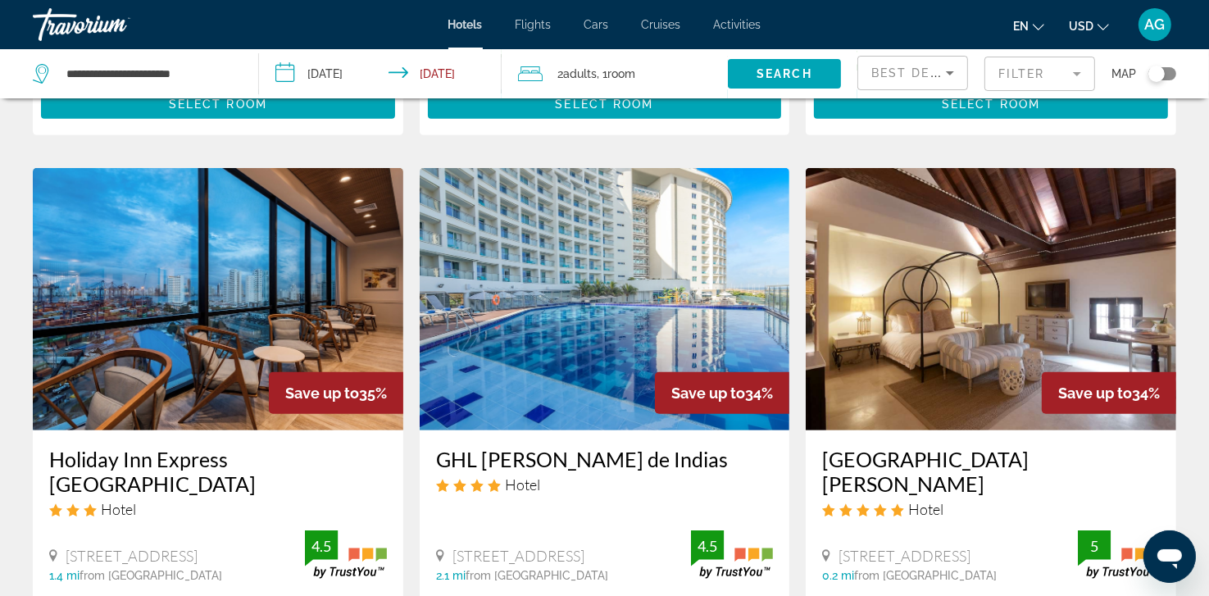 This screenshot has height=596, width=1209. I want to click on span: 0.2 mi, so click(838, 576).